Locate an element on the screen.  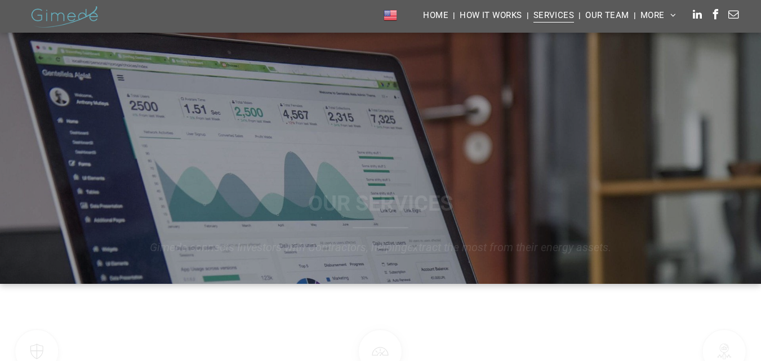
a: linkedin is located at coordinates (697, 16).